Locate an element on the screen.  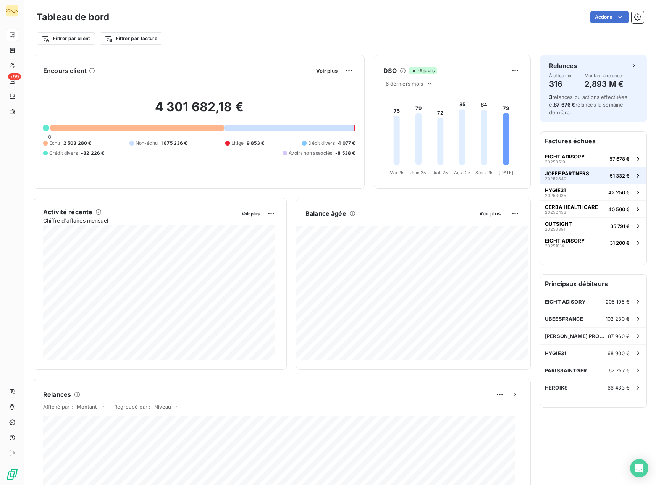
span: 68 900 € is located at coordinates (619, 353).